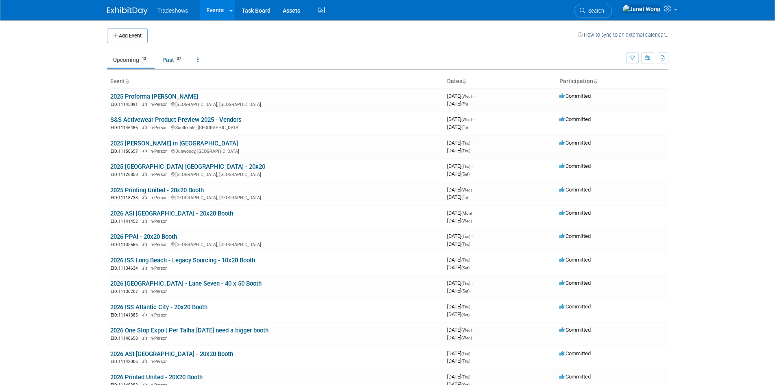 The image size is (775, 385). Describe the element at coordinates (642, 9) in the screenshot. I see `img: Janet Wong` at that location.